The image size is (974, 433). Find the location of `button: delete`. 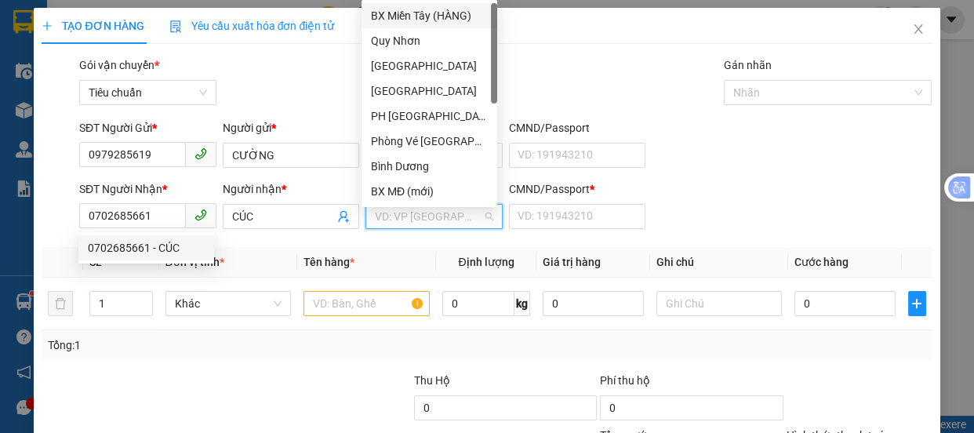

button: delete is located at coordinates (60, 303).